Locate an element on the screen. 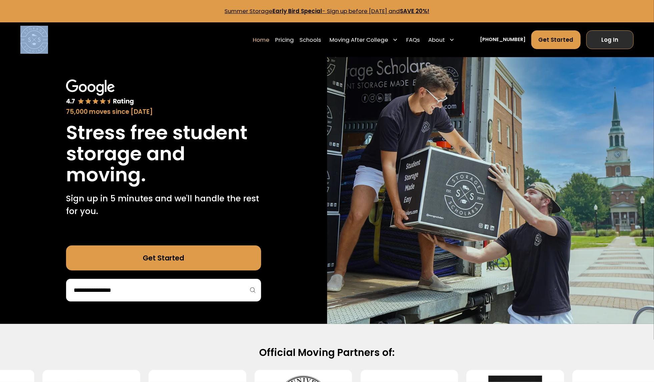 This screenshot has height=382, width=654. strong: SAVE 20%! is located at coordinates (415, 11).